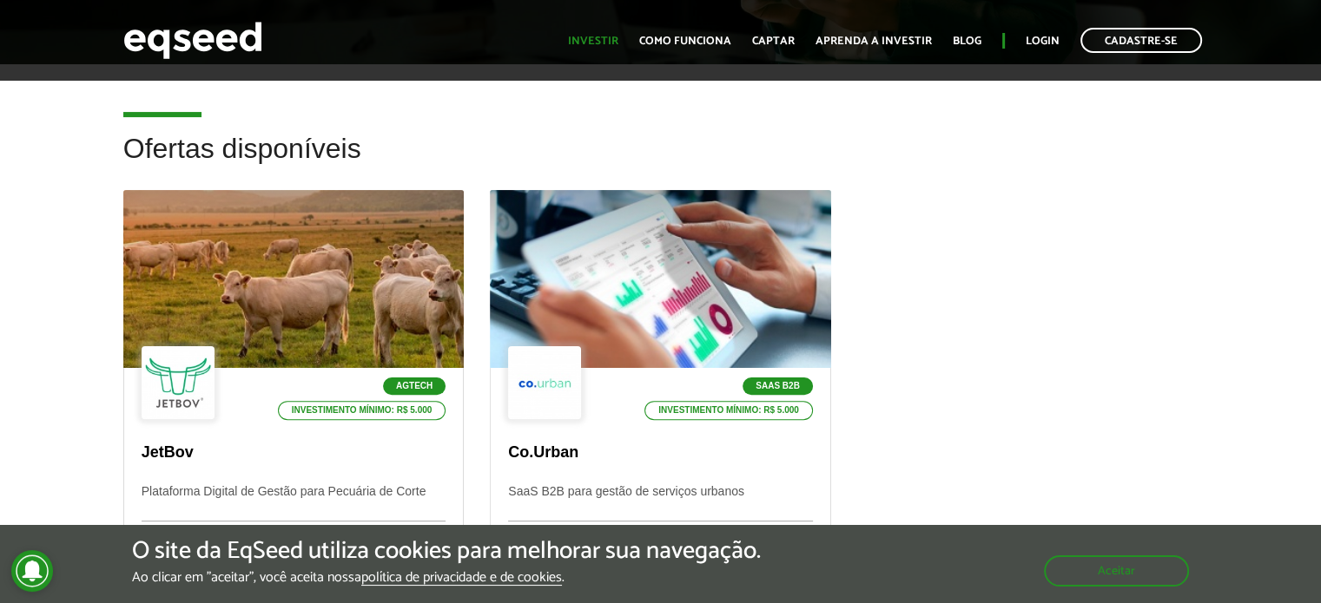  Describe the element at coordinates (446, 577) in the screenshot. I see `p: Ao clicar em "aceitar", você aceita nossa .` at that location.